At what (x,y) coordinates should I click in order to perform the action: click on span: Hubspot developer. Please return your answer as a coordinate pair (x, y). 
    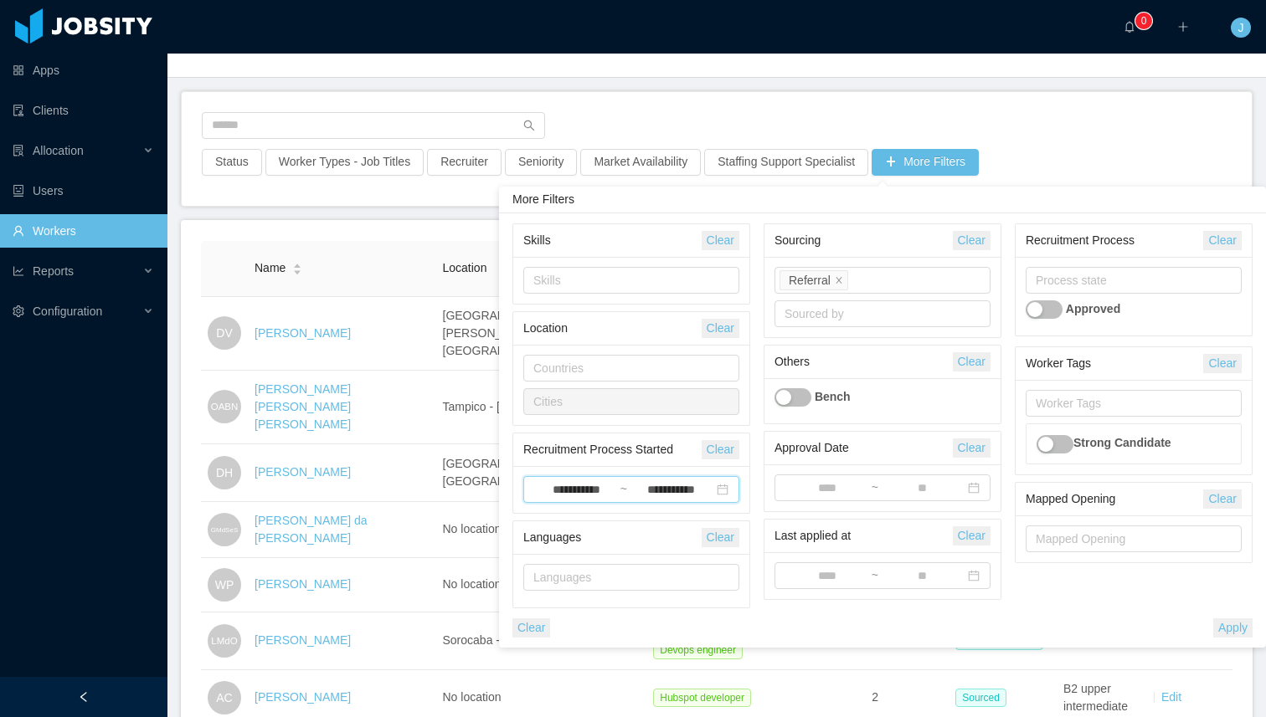
    Looking at the image, I should click on (701, 698).